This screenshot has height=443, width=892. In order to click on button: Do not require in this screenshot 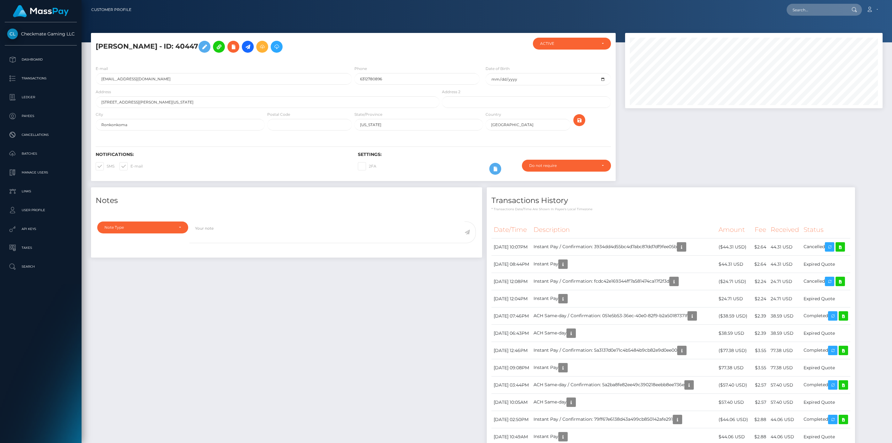, I will do `click(566, 166)`.